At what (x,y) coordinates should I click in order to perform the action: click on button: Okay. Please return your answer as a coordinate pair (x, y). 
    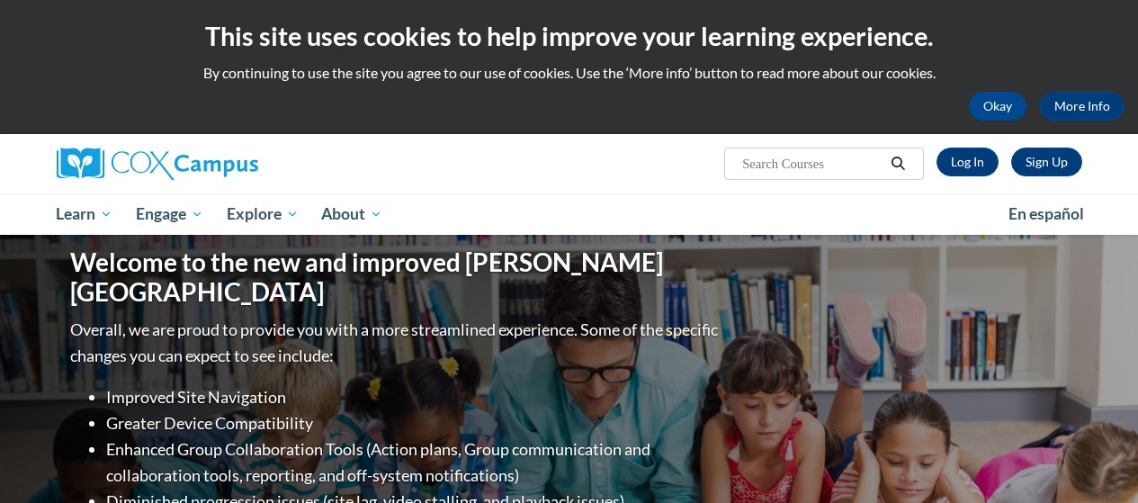
    Looking at the image, I should click on (998, 106).